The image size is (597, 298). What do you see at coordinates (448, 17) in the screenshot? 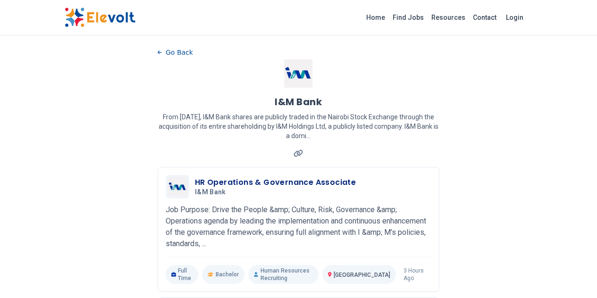
I see `a: Resources` at bounding box center [448, 17].